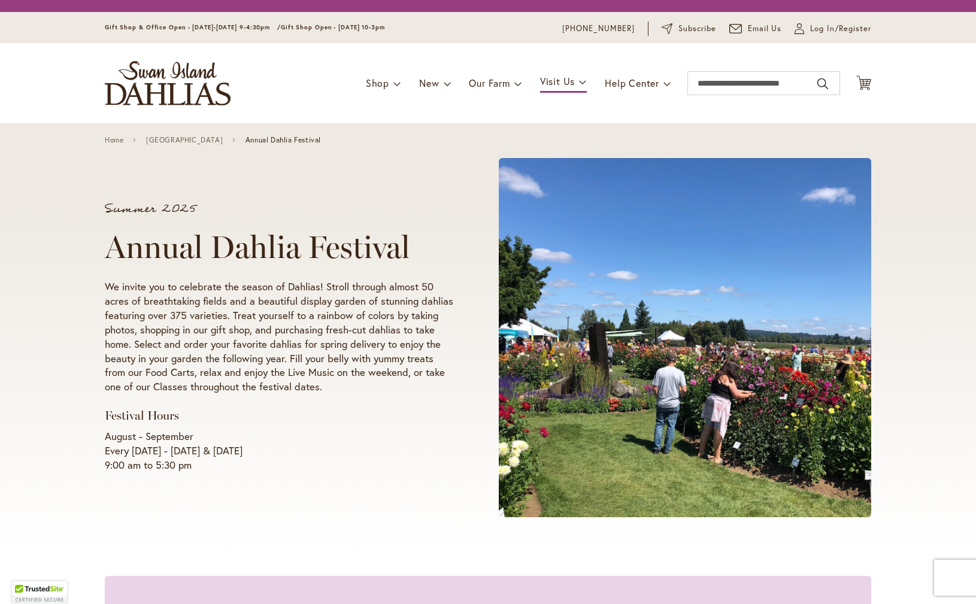 Image resolution: width=976 pixels, height=604 pixels. I want to click on h3: Festival Hours, so click(279, 415).